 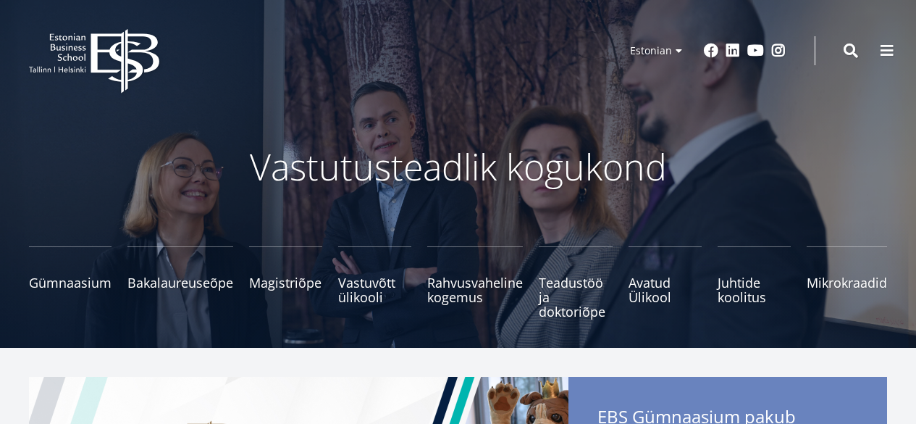 What do you see at coordinates (754, 290) in the screenshot?
I see `span: Juhtide koolitus` at bounding box center [754, 290].